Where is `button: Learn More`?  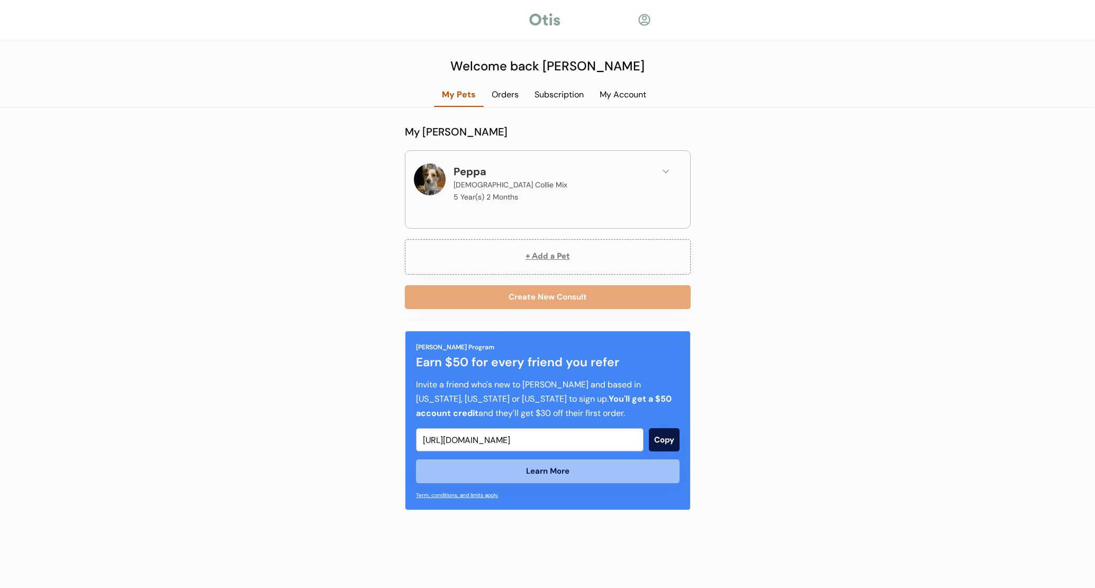 button: Learn More is located at coordinates (548, 471).